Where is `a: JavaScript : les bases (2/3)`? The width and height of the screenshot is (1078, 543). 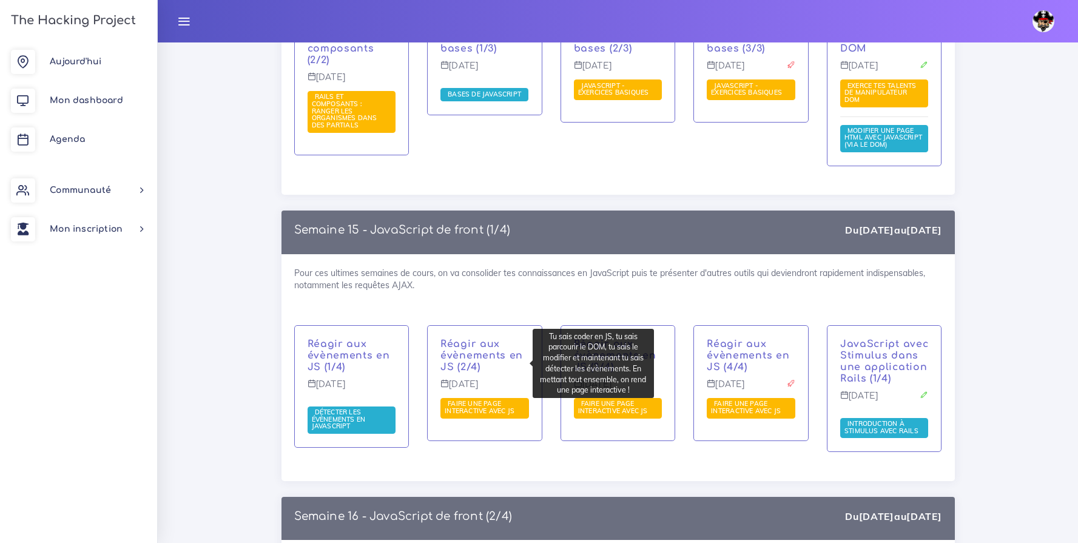
a: JavaScript : les bases (2/3) is located at coordinates (616, 42).